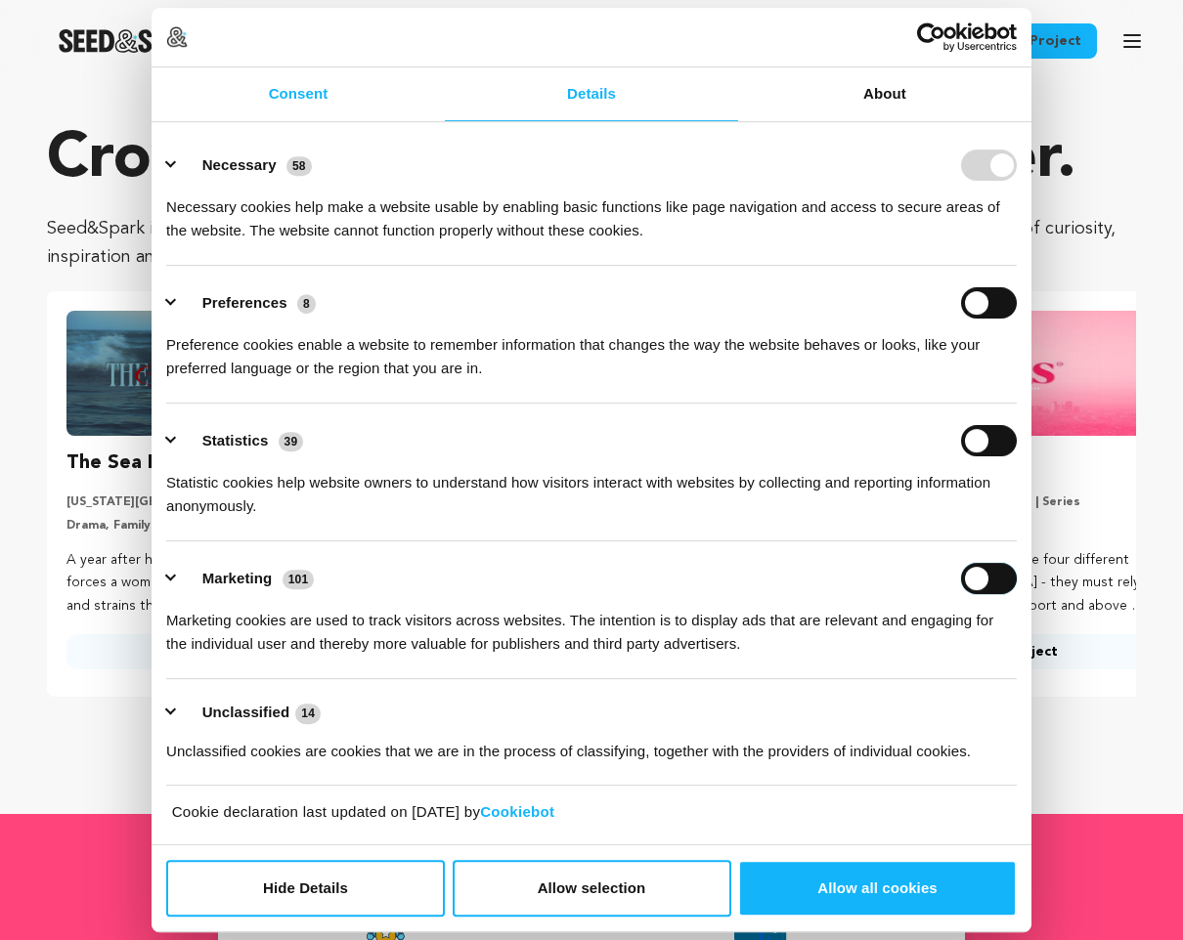 Image resolution: width=1183 pixels, height=940 pixels. What do you see at coordinates (591, 744) in the screenshot?
I see `div: Unclassified cookies are cookies that we are in the process of classifying, together with the pro...` at bounding box center [591, 744].